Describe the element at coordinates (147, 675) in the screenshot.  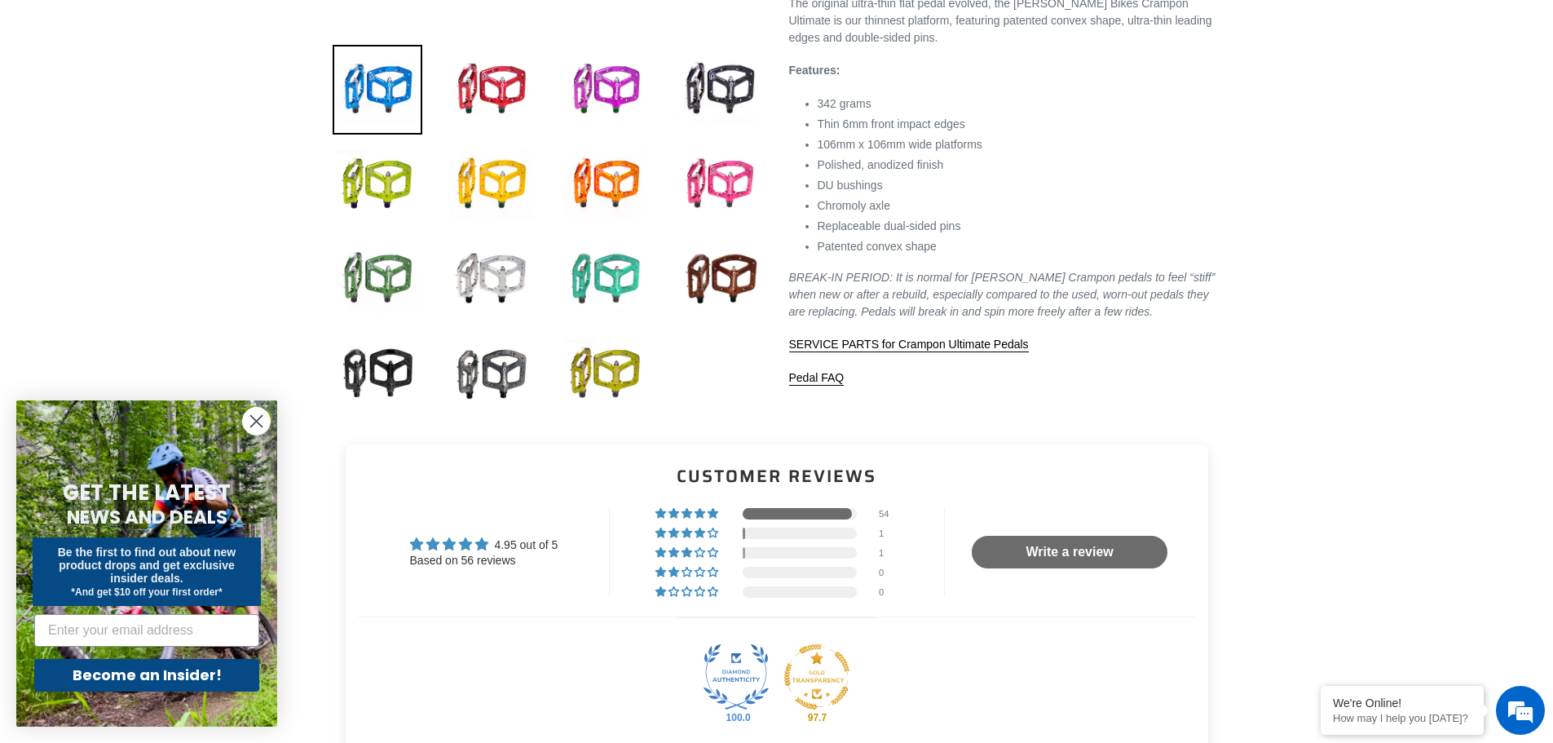
I see `button: Become an Insider!` at that location.